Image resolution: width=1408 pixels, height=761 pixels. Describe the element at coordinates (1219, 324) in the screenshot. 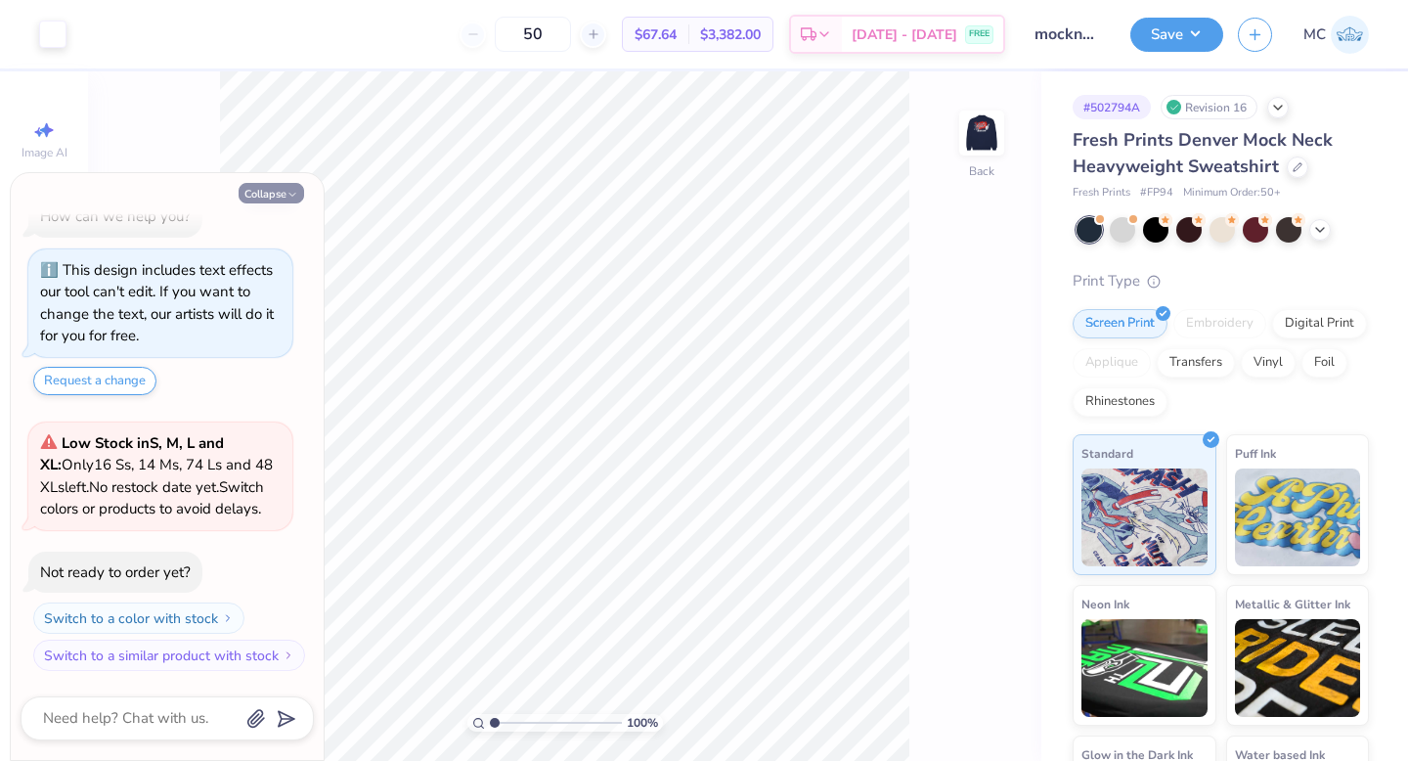

I see `div: Embroidery` at that location.